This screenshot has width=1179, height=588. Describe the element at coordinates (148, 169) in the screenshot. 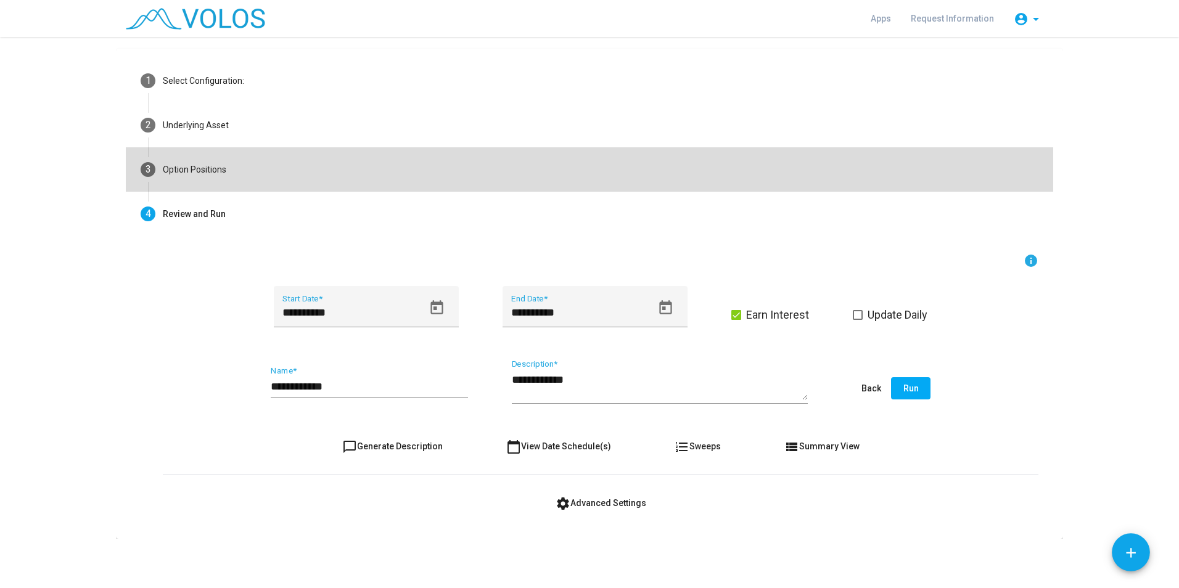

I see `span: 3` at that location.